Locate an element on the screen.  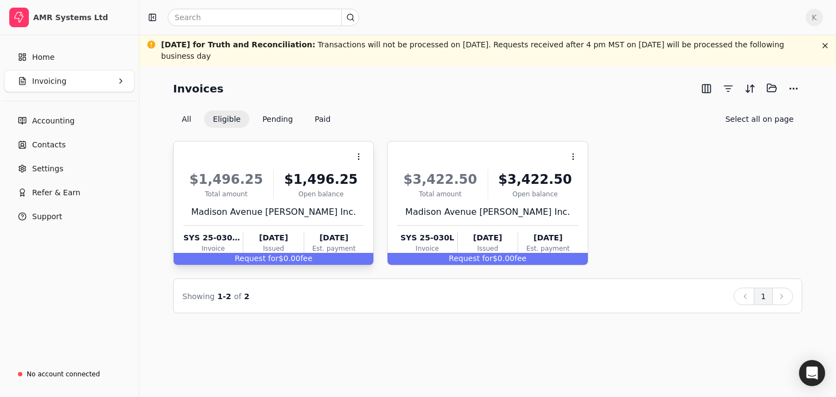
button: Eligible is located at coordinates (226, 119).